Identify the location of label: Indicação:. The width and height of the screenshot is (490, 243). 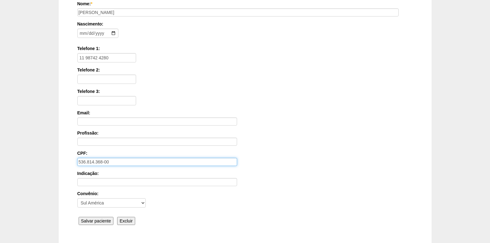
(245, 173).